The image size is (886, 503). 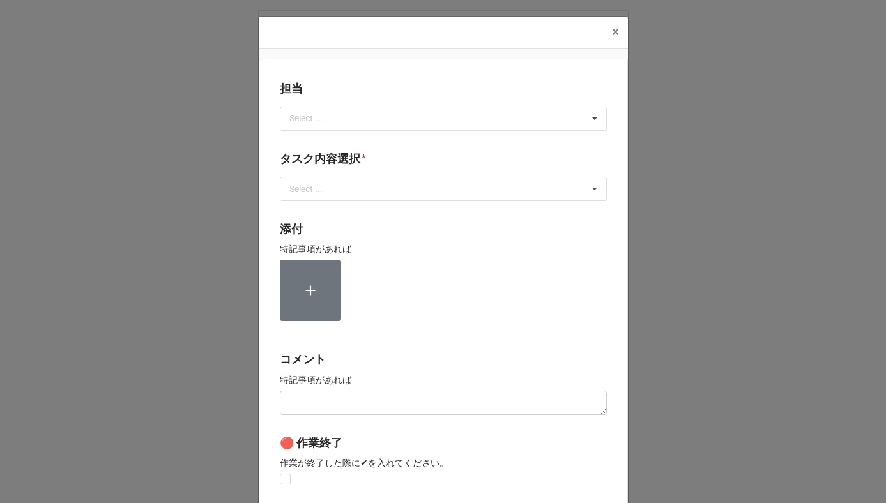 What do you see at coordinates (303, 360) in the screenshot?
I see `label: コメント` at bounding box center [303, 360].